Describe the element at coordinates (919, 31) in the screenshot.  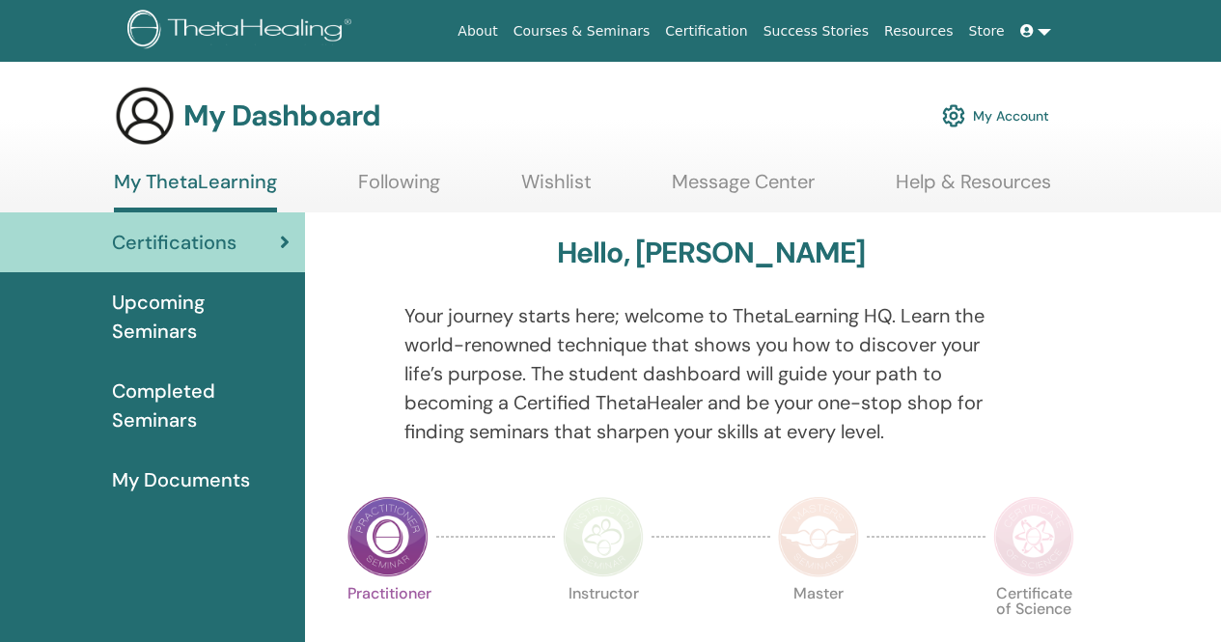
I see `a: Resources` at that location.